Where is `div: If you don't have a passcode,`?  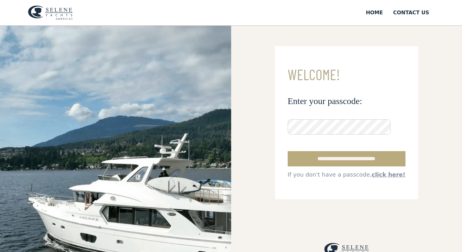
div: If you don't have a passcode, is located at coordinates (347, 174).